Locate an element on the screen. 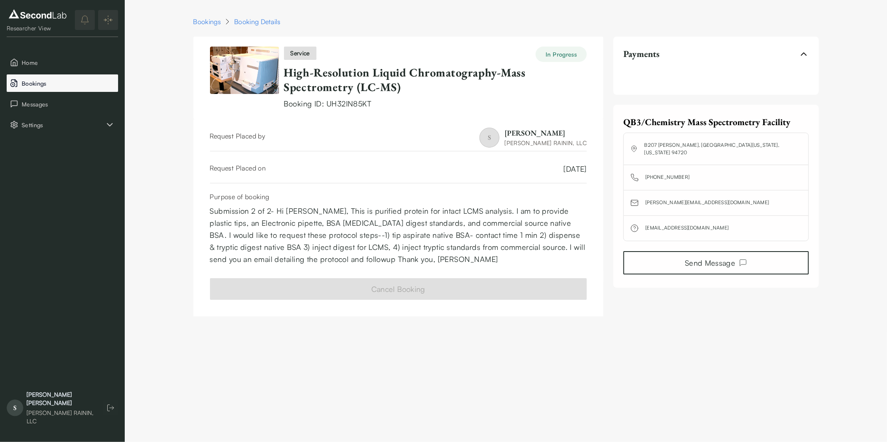  div: Researcher View is located at coordinates (37, 28).